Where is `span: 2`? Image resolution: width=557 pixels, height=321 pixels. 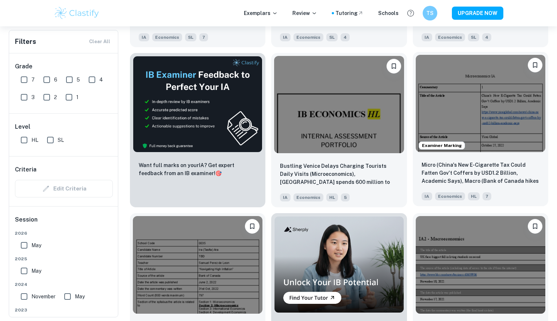 span: 2 is located at coordinates (56, 97).